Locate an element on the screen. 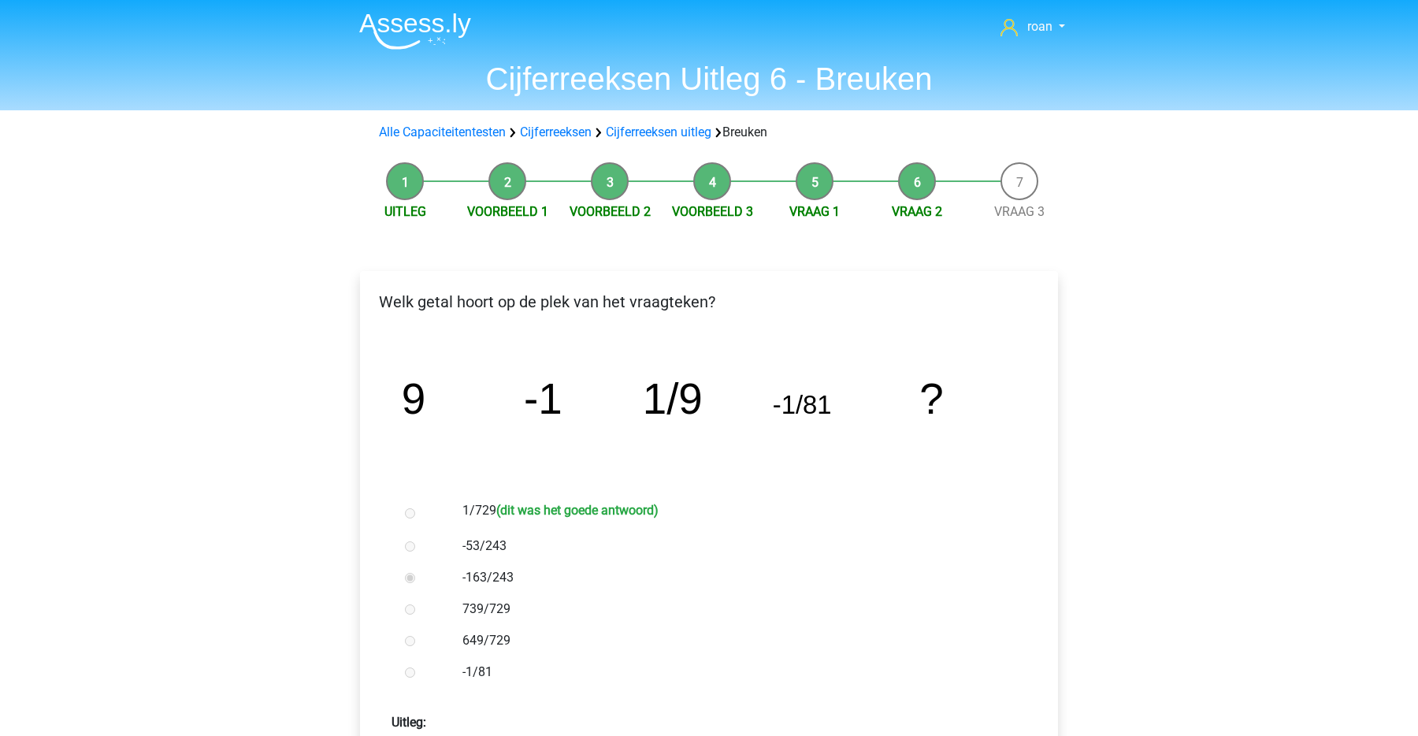 The width and height of the screenshot is (1418, 736). a: roan is located at coordinates (1033, 27).